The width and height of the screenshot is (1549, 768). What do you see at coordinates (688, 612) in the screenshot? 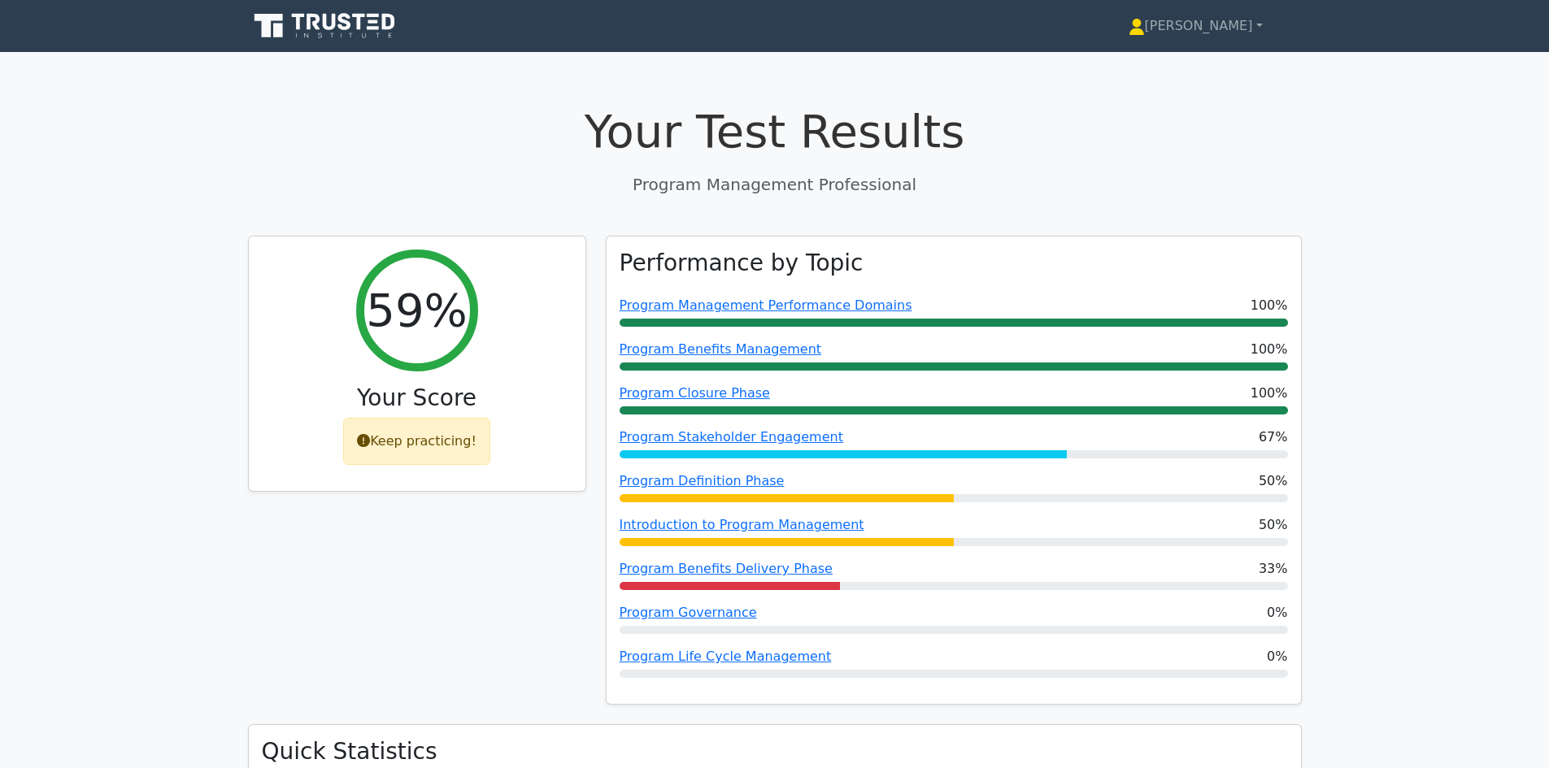
I see `a: Program Governance` at bounding box center [688, 612].